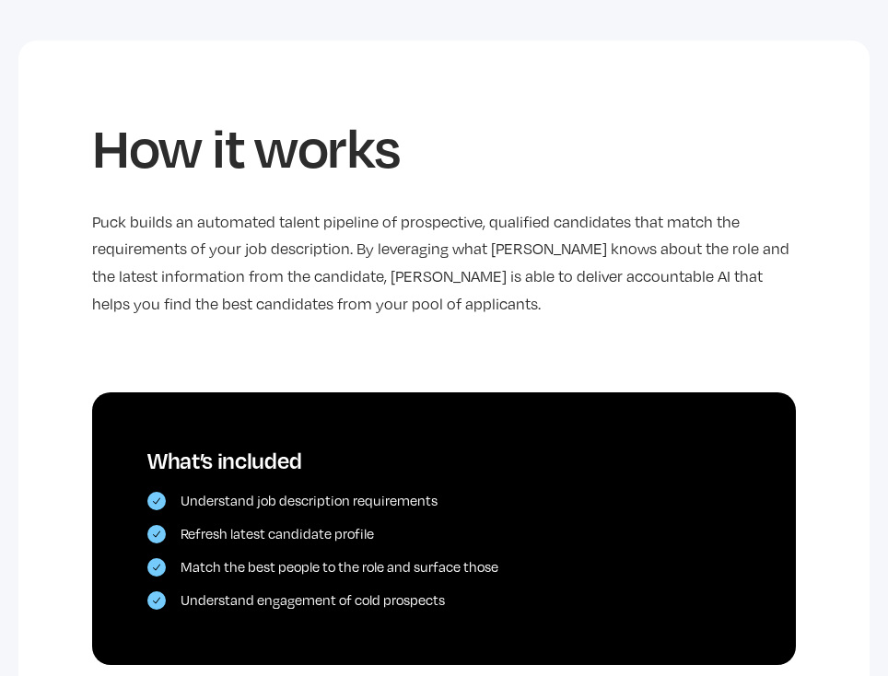 This screenshot has height=676, width=888. I want to click on h2: How it works, so click(444, 146).